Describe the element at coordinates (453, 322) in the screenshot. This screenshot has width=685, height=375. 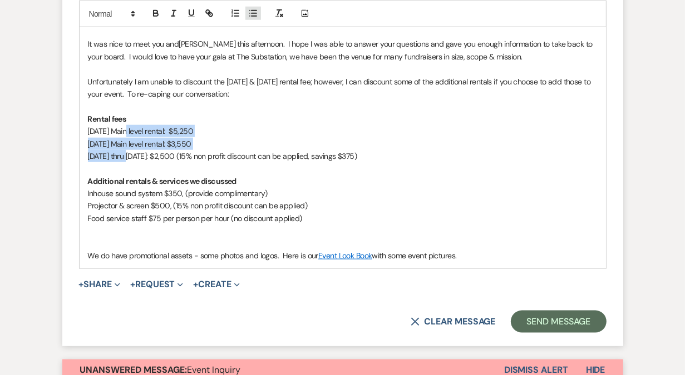
I see `button: Clear message` at that location.